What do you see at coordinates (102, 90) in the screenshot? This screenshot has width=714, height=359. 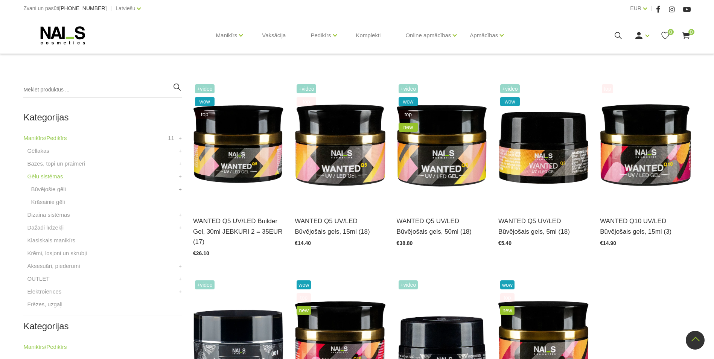 I see `input: Meklēt produktus ...` at bounding box center [102, 90].